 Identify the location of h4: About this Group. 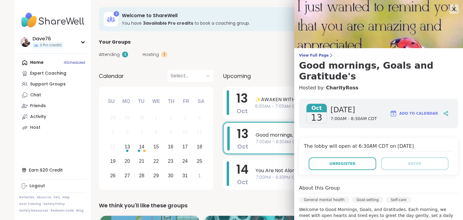
(319, 188).